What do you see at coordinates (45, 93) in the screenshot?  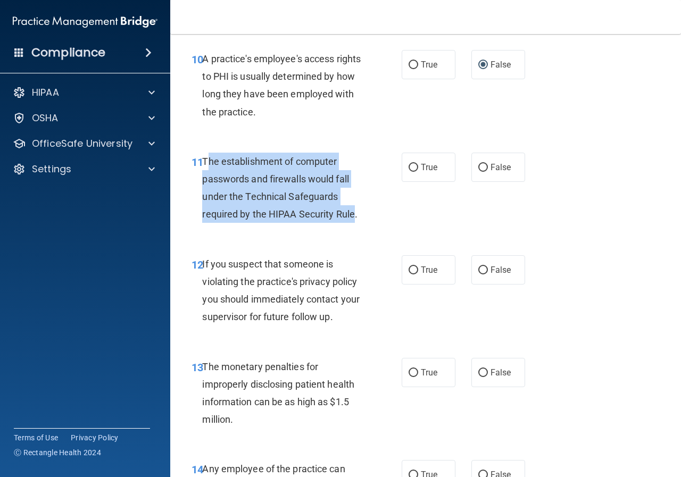 I see `p: HIPAA` at bounding box center [45, 93].